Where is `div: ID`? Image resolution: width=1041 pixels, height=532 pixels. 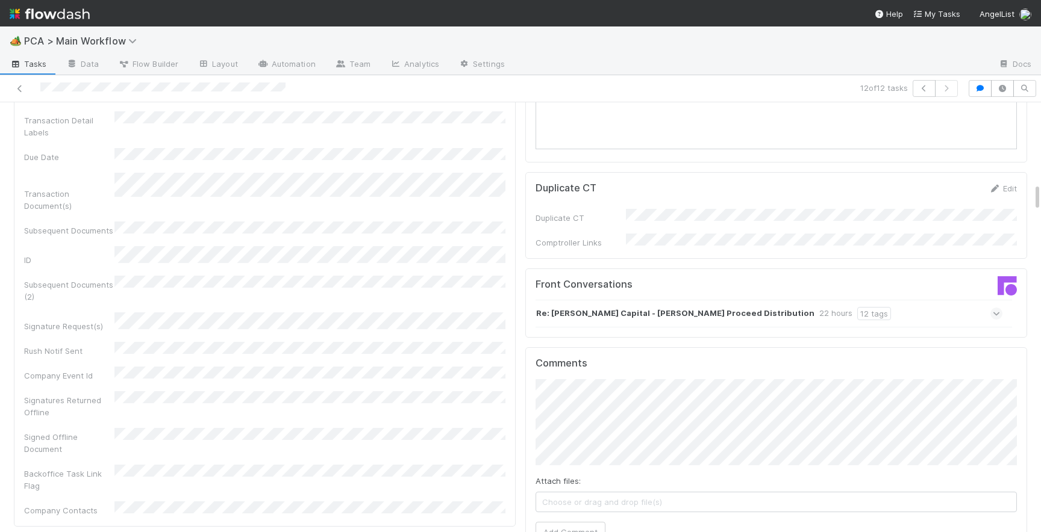
div: ID is located at coordinates (69, 260).